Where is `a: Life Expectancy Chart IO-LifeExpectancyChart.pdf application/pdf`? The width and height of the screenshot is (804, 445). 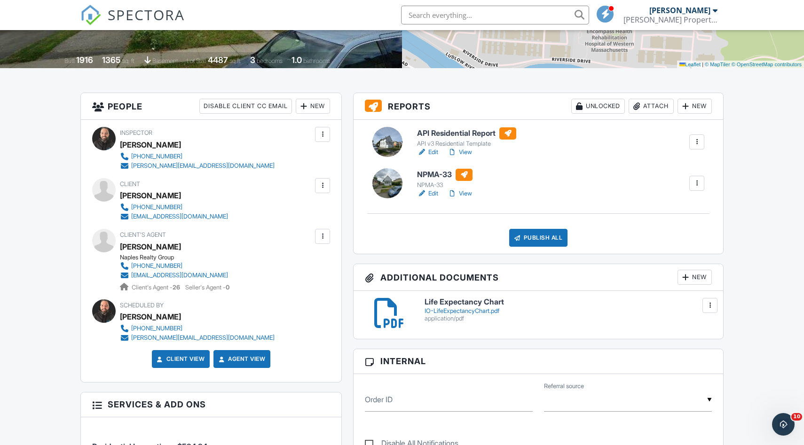
a: Life Expectancy Chart IO-LifeExpectancyChart.pdf application/pdf is located at coordinates (568, 310).